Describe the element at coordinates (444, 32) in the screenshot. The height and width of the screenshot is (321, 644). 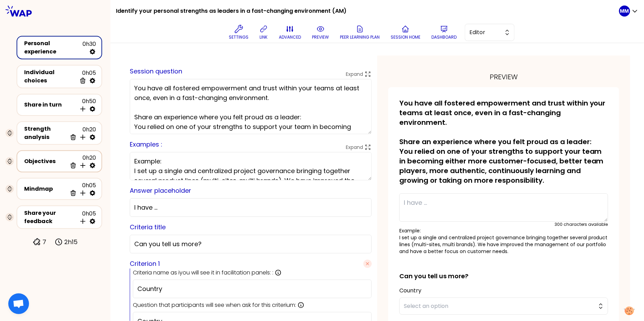
I see `button: Dashboard` at that location.